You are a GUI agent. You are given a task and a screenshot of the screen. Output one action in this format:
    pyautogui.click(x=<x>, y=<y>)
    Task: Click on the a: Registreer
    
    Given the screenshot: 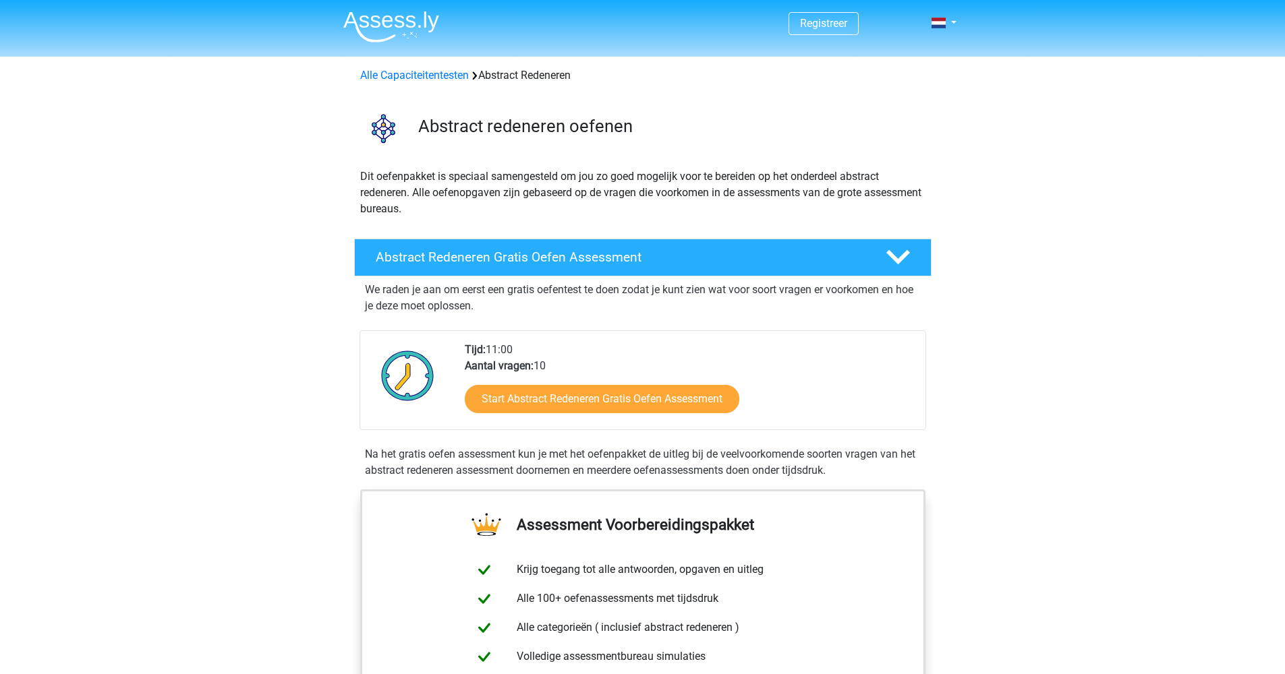 What is the action you would take?
    pyautogui.click(x=823, y=23)
    